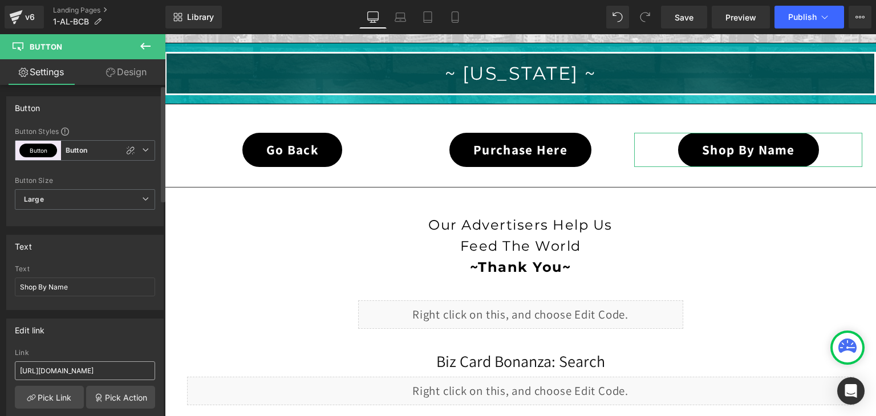  What do you see at coordinates (85, 131) in the screenshot?
I see `div: Button Styles` at bounding box center [85, 131].